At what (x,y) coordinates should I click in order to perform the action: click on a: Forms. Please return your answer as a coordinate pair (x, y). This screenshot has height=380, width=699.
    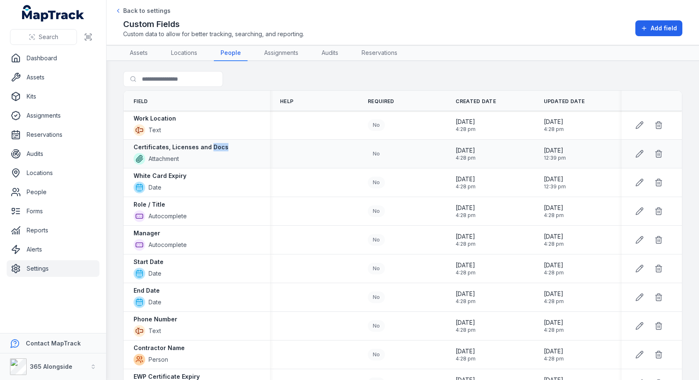
    Looking at the image, I should click on (53, 211).